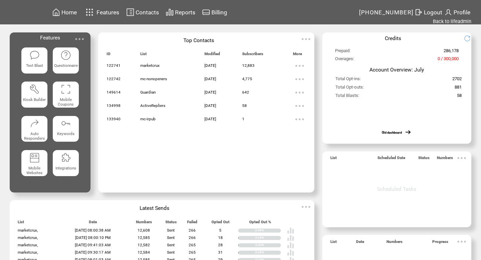  I want to click on span: Credits, so click(393, 38).